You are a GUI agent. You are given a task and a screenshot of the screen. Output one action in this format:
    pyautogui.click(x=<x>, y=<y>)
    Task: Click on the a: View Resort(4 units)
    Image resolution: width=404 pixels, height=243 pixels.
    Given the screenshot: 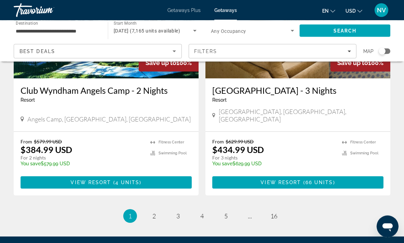 What is the action you would take?
    pyautogui.click(x=106, y=183)
    